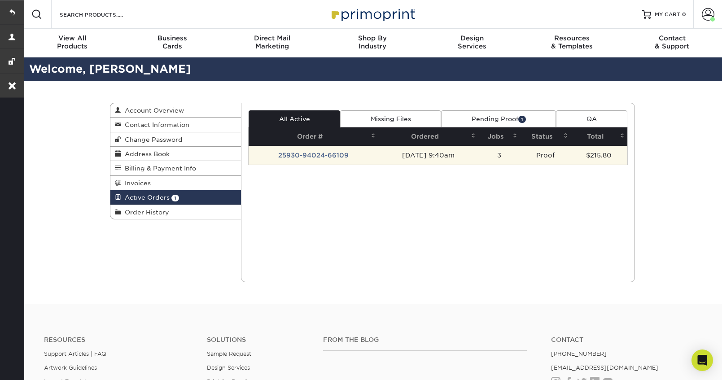  I want to click on span: MY CART, so click(668, 14).